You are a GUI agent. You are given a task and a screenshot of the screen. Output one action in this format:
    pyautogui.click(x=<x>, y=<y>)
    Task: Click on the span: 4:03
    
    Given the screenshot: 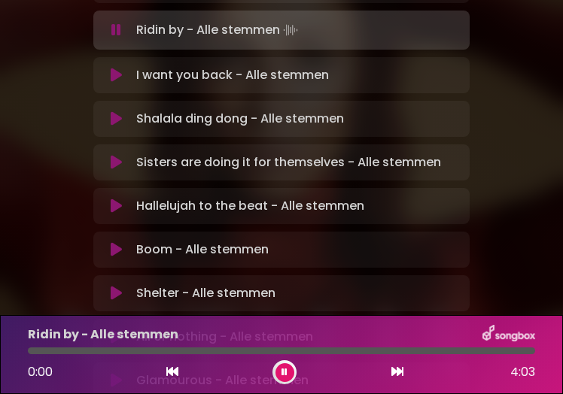 What is the action you would take?
    pyautogui.click(x=522, y=372)
    